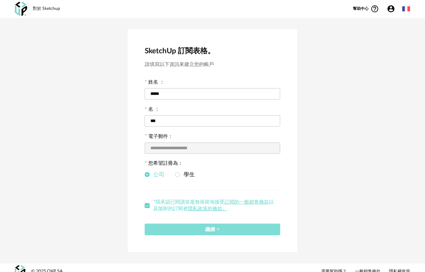 This screenshot has height=272, width=425. Describe the element at coordinates (208, 209) in the screenshot. I see `a: 隱私政策的條款。` at that location.